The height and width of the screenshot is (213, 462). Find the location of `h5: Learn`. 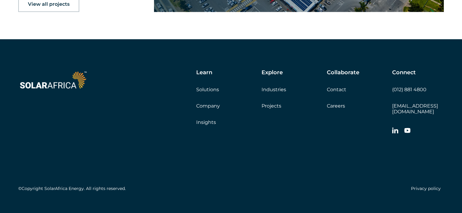

h5: Learn is located at coordinates (204, 73).